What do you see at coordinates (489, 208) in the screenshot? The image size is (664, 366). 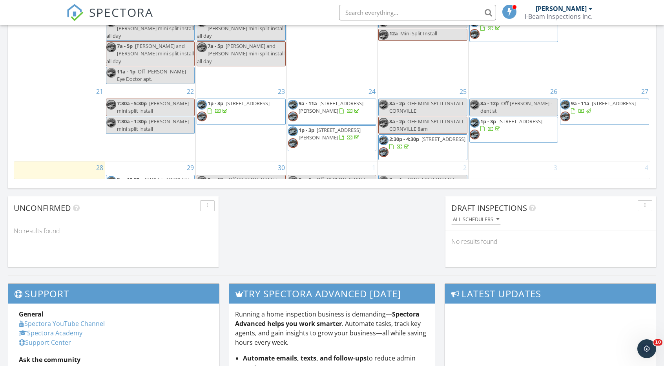 I see `span: Draft Inspections` at bounding box center [489, 208].